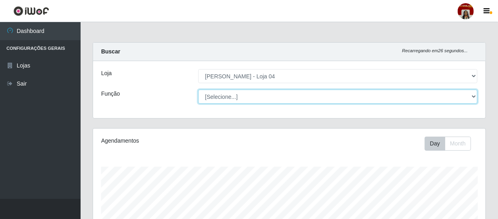 The width and height of the screenshot is (498, 219). I want to click on div: First group, so click(447, 144).